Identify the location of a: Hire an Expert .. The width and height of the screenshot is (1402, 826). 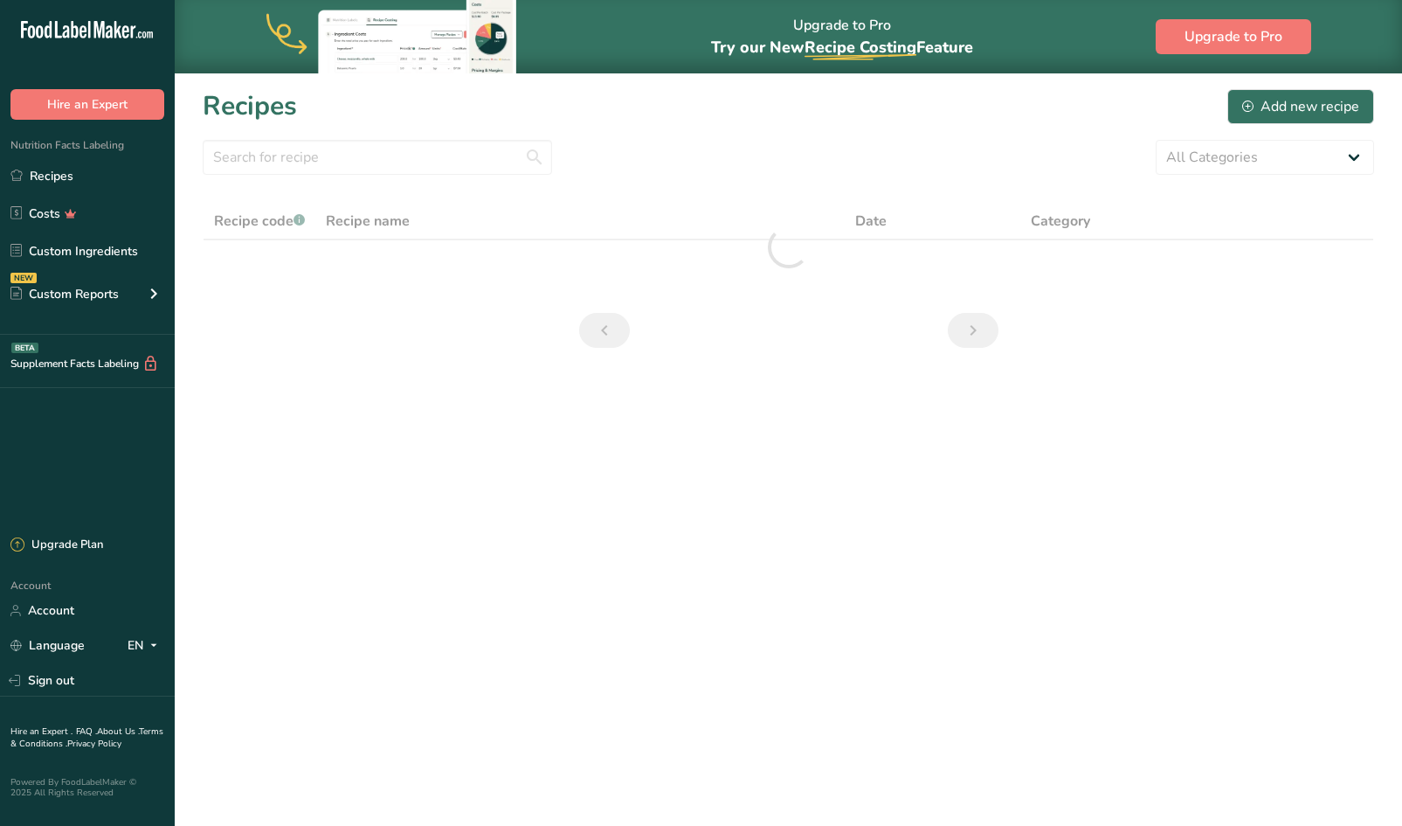
(41, 731).